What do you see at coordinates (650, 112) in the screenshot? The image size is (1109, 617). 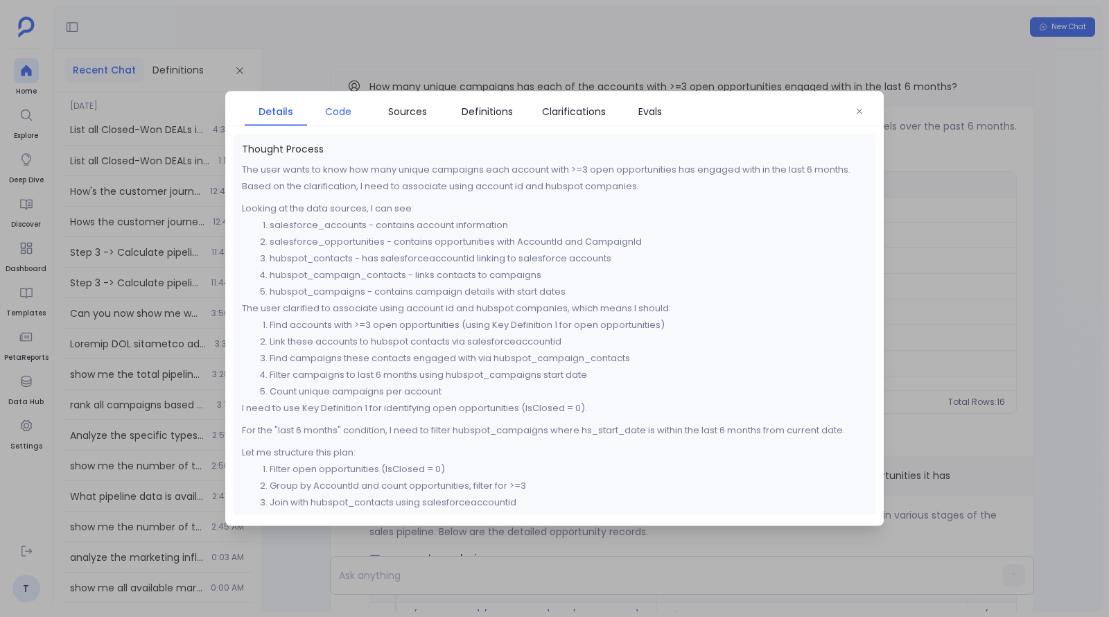 I see `span: Evals` at bounding box center [650, 112].